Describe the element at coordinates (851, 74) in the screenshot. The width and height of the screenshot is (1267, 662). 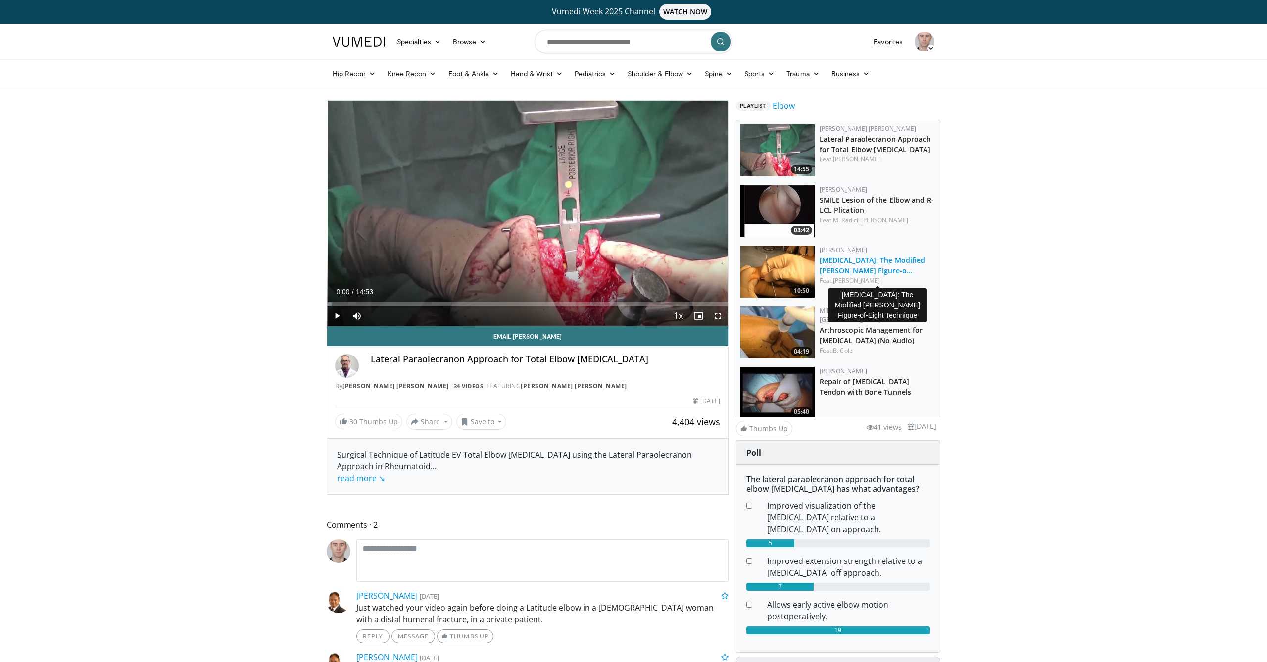
I see `a: Business` at that location.